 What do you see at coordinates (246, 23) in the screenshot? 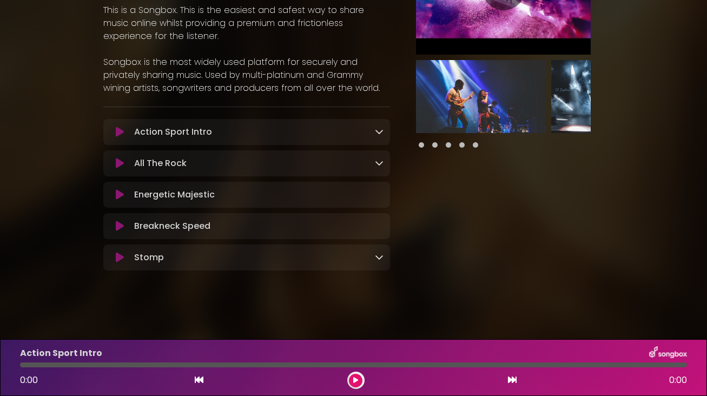
I see `p: This is a Songbox. This is the easiest and safest way to share music online whilst providing a pr...` at bounding box center [246, 23].